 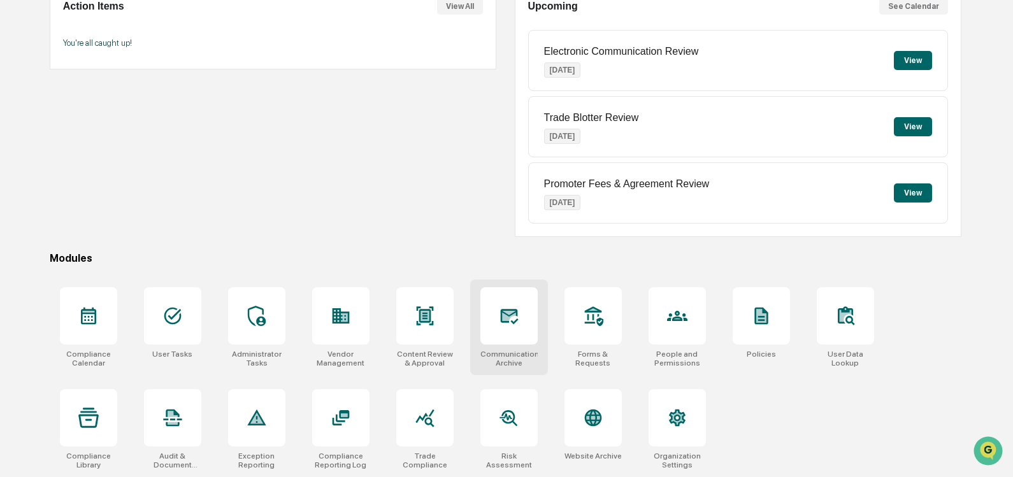 What do you see at coordinates (621, 52) in the screenshot?
I see `p: Electronic Communication Review` at bounding box center [621, 52].